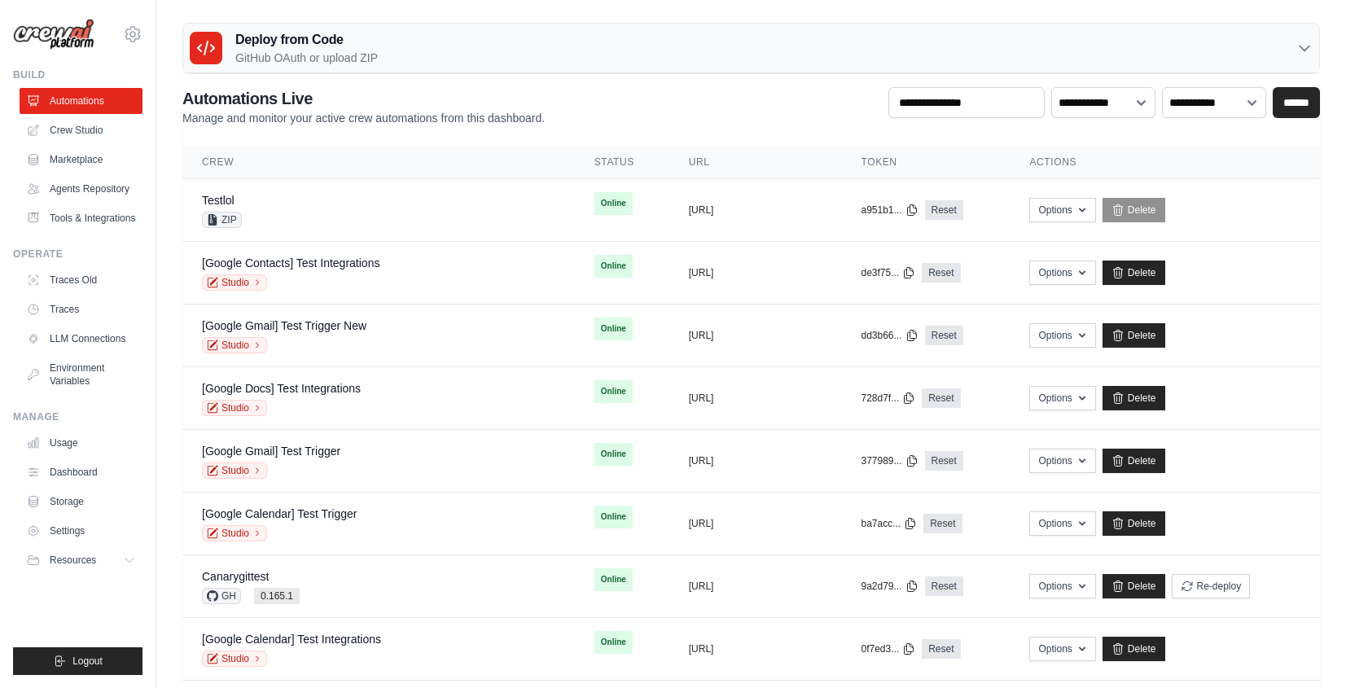  What do you see at coordinates (306, 58) in the screenshot?
I see `p: GitHub OAuth or upload ZIP` at bounding box center [306, 58].